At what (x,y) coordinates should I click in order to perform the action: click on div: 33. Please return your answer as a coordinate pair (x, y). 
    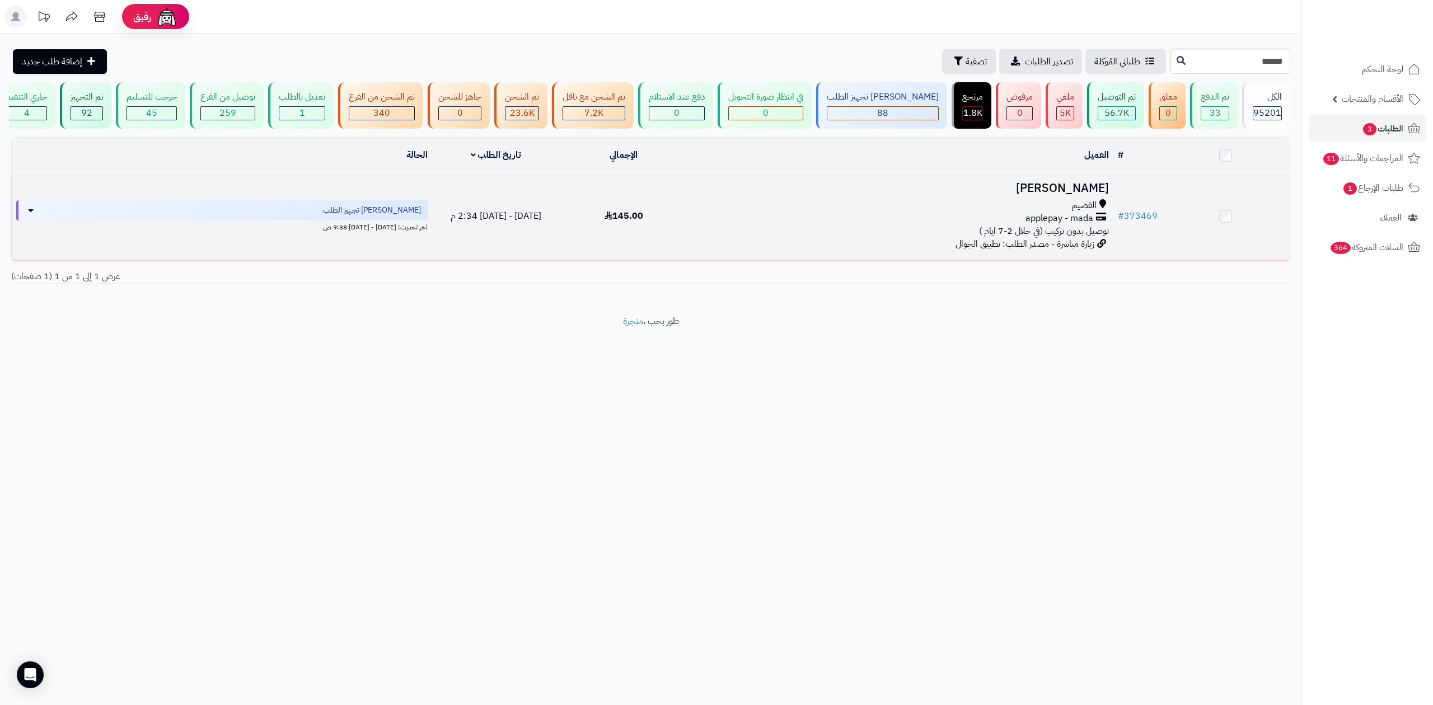
    Looking at the image, I should click on (1215, 113).